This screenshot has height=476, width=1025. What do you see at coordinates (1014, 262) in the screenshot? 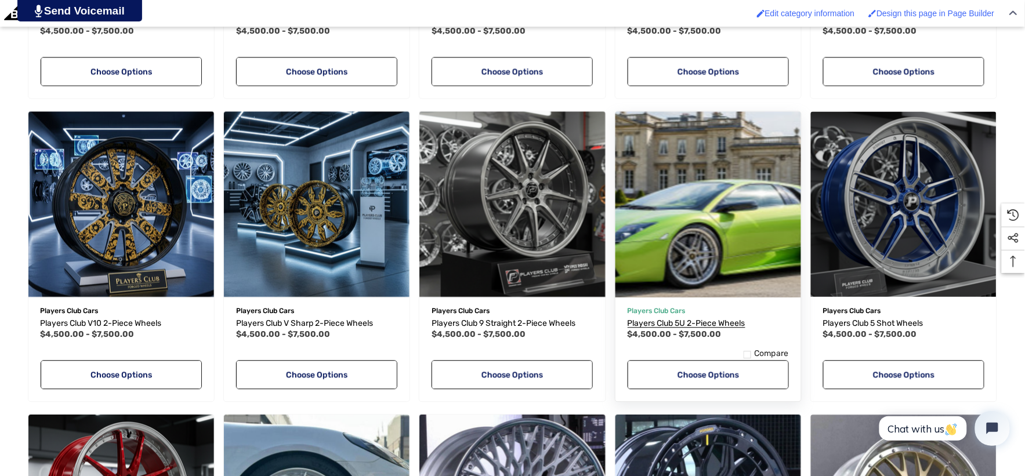
I see `svg: Top` at bounding box center [1014, 262].